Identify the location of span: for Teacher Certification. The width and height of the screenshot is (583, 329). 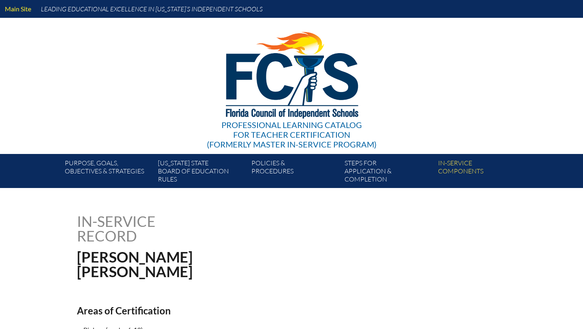
(291, 134).